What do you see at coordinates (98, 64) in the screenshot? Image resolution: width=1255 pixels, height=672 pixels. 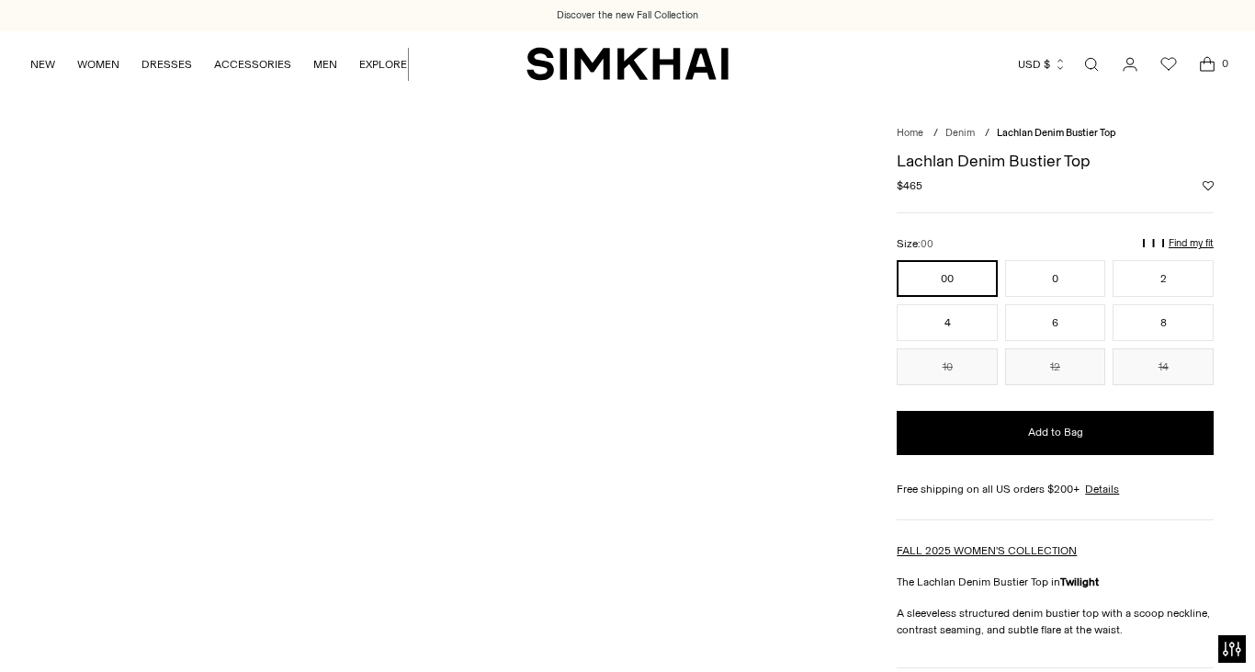 I see `a: WOMEN` at bounding box center [98, 64].